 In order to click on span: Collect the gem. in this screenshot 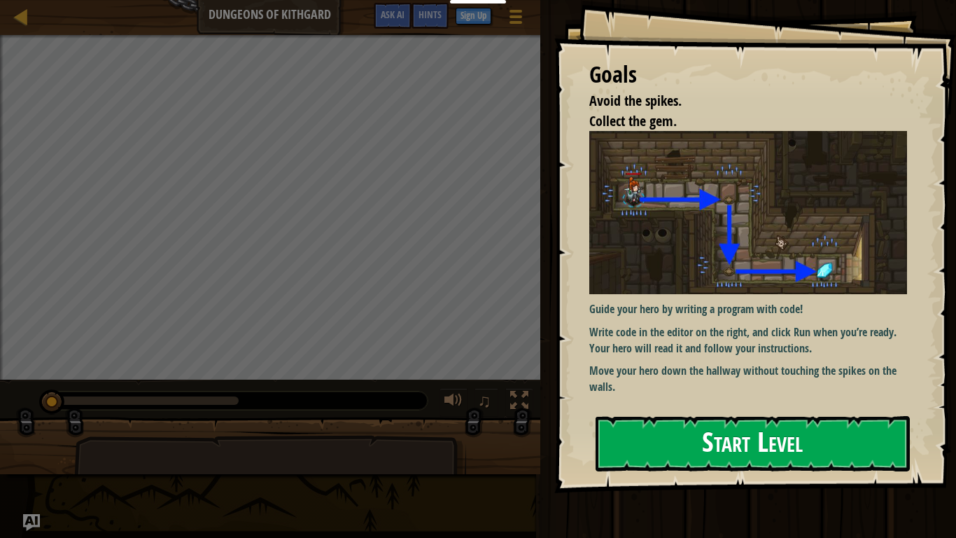, I will do `click(633, 120)`.